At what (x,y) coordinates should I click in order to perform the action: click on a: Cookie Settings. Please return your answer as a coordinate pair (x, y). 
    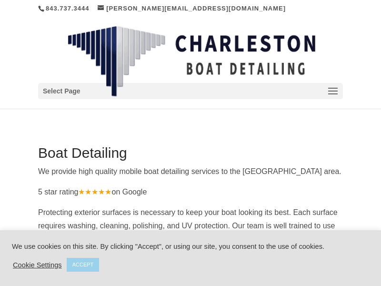
    Looking at the image, I should click on (37, 265).